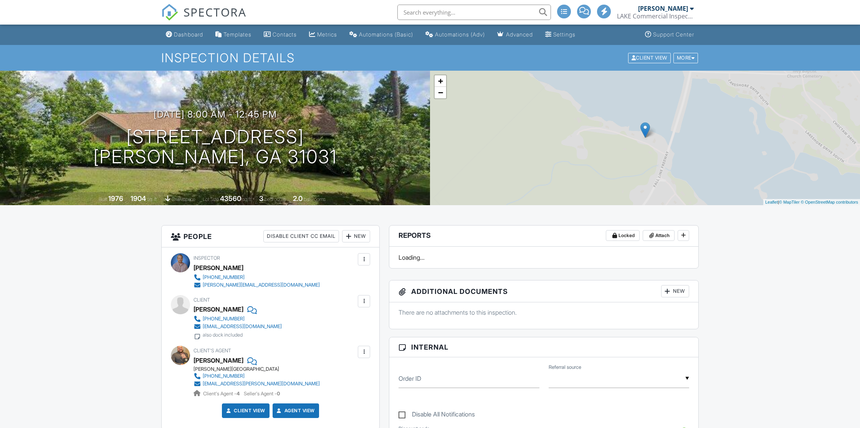  I want to click on div: 1904, so click(138, 198).